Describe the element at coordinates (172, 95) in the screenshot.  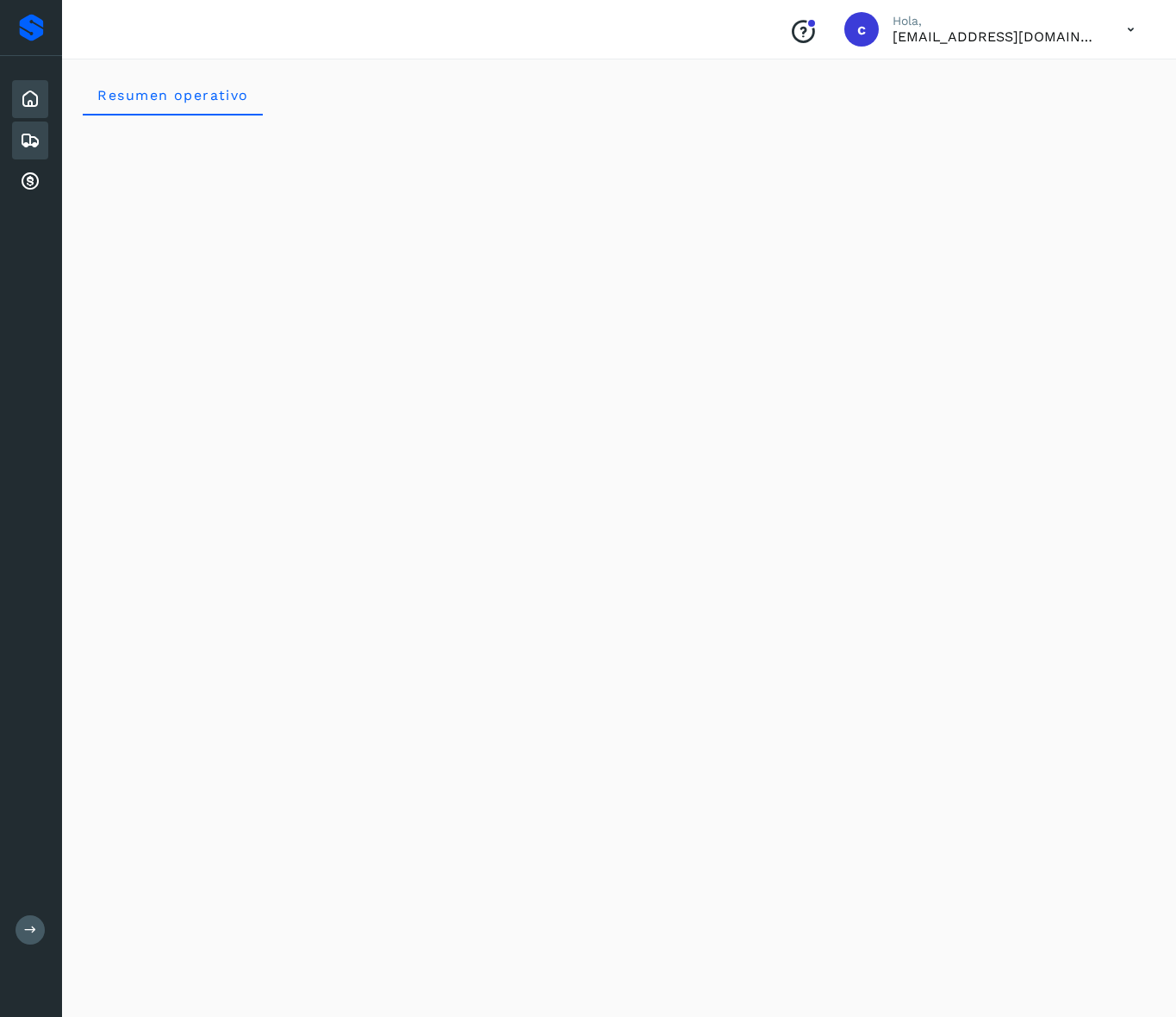
I see `span: Resumen operativo` at that location.